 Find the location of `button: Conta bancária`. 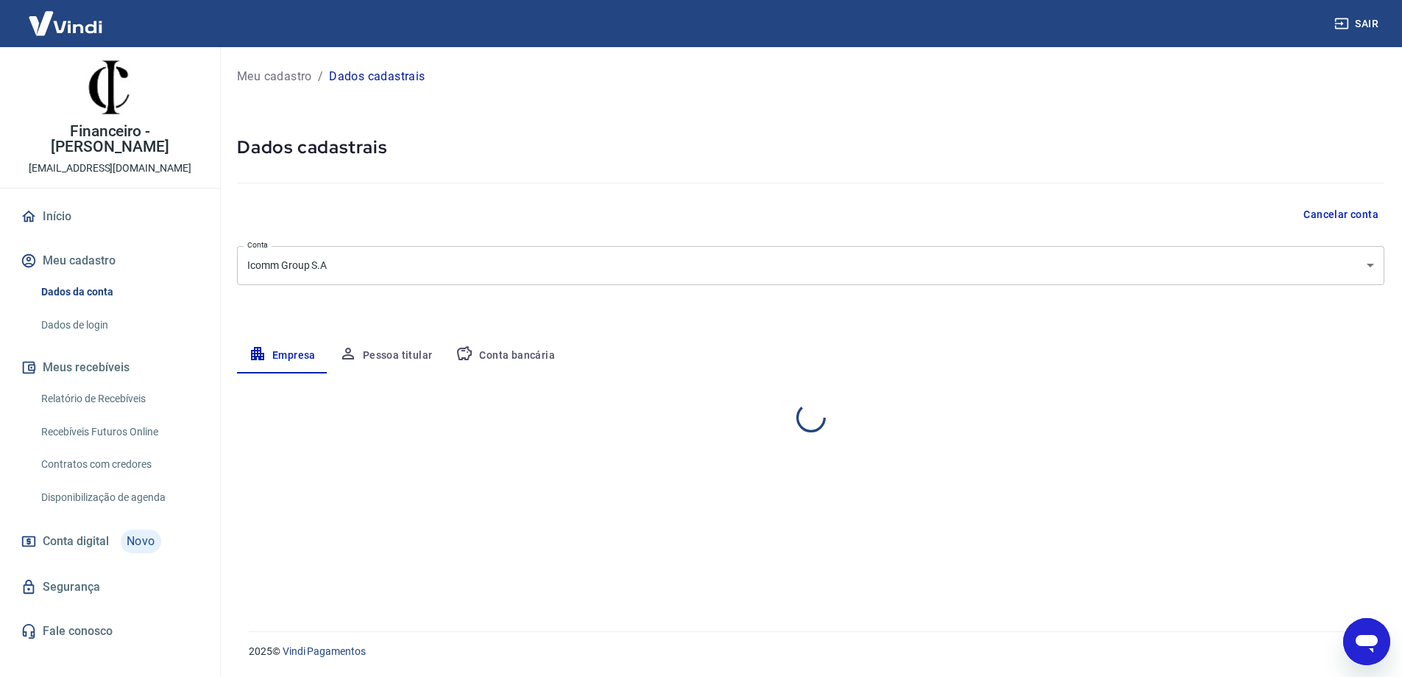

button: Conta bancária is located at coordinates (505, 356).